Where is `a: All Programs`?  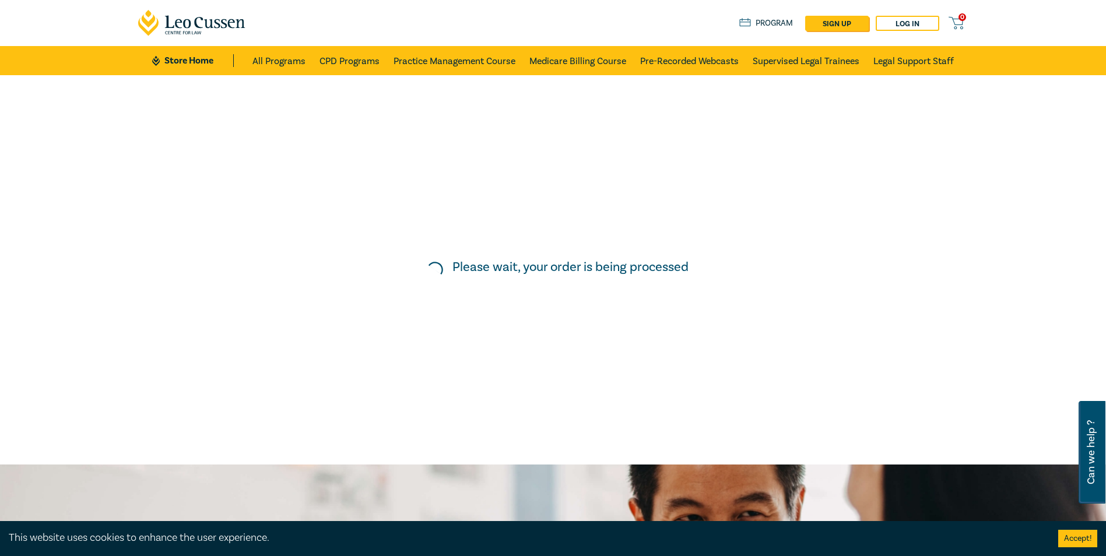 a: All Programs is located at coordinates (279, 61).